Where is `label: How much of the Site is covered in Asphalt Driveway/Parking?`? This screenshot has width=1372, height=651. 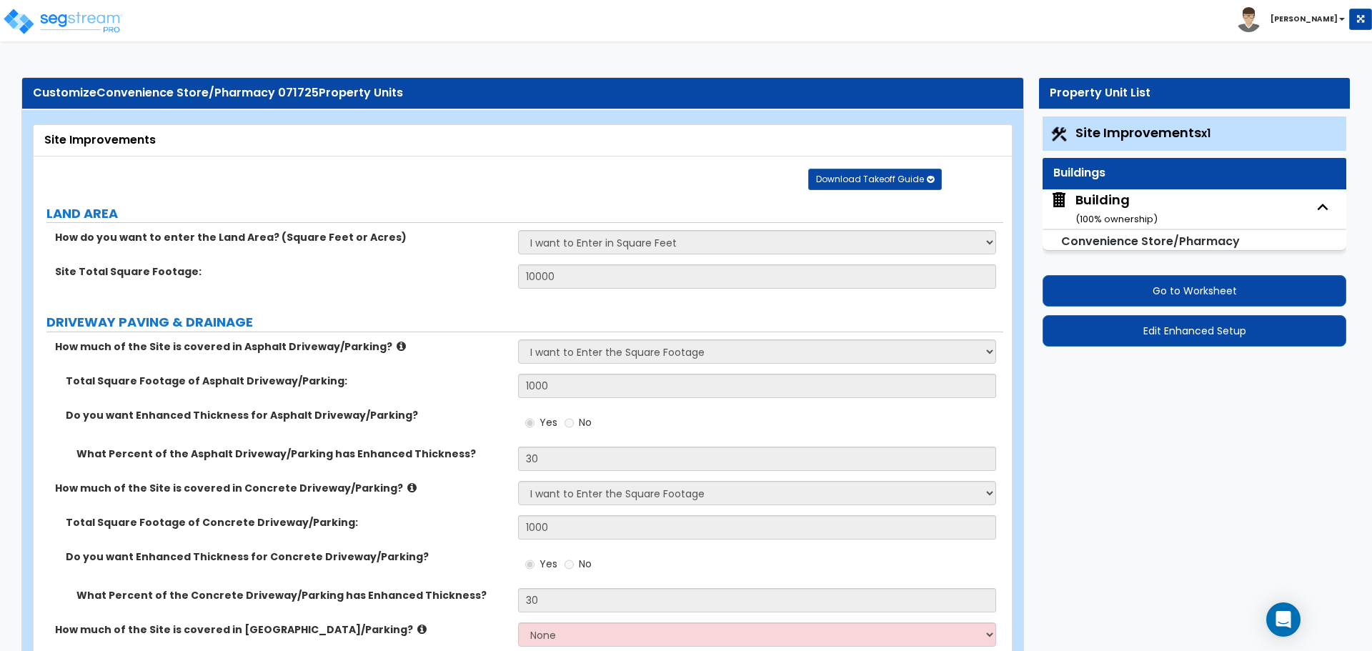 label: How much of the Site is covered in Asphalt Driveway/Parking? is located at coordinates (281, 346).